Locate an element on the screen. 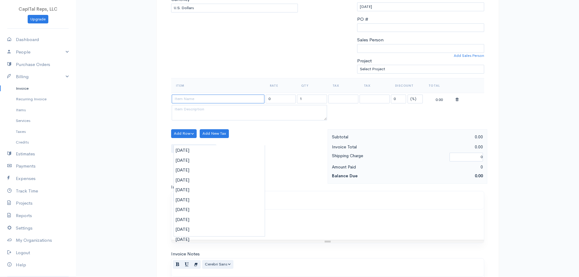 The height and width of the screenshot is (277, 579). div: 0 is located at coordinates (446, 167).